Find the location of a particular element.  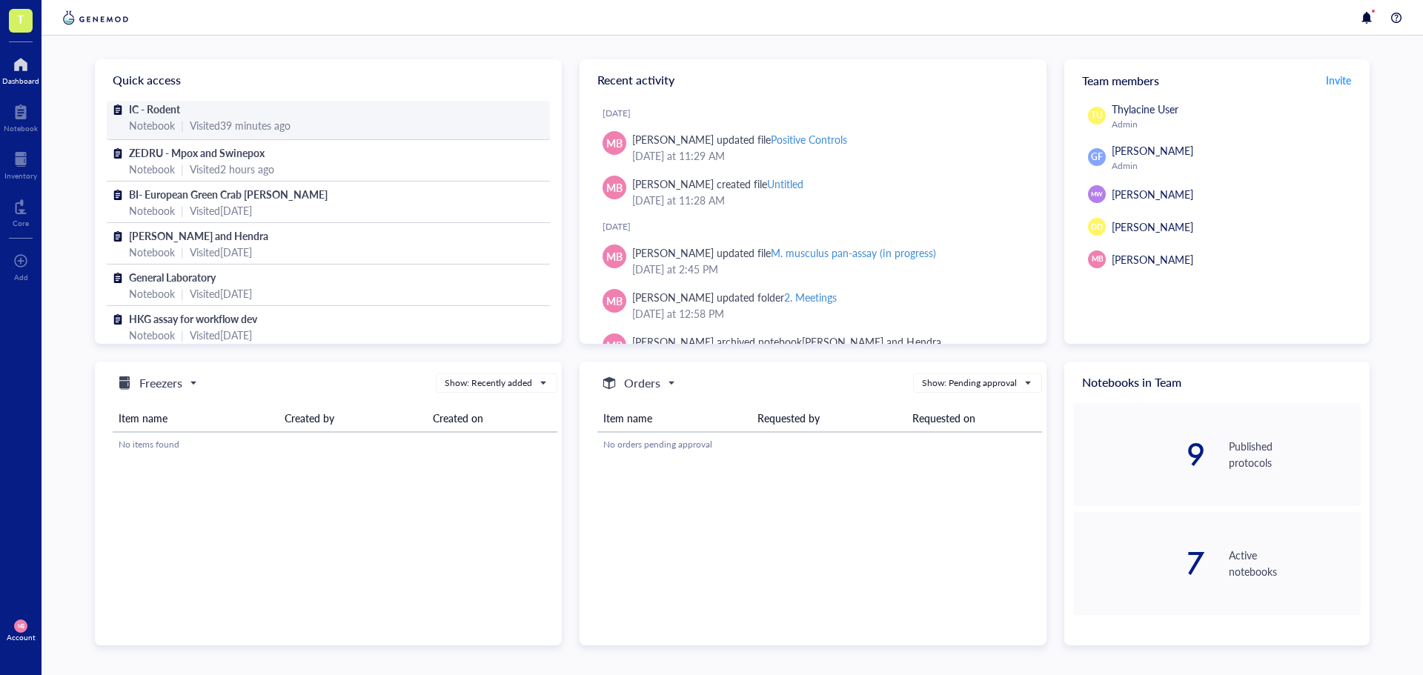

div: 9 is located at coordinates (1139, 454).